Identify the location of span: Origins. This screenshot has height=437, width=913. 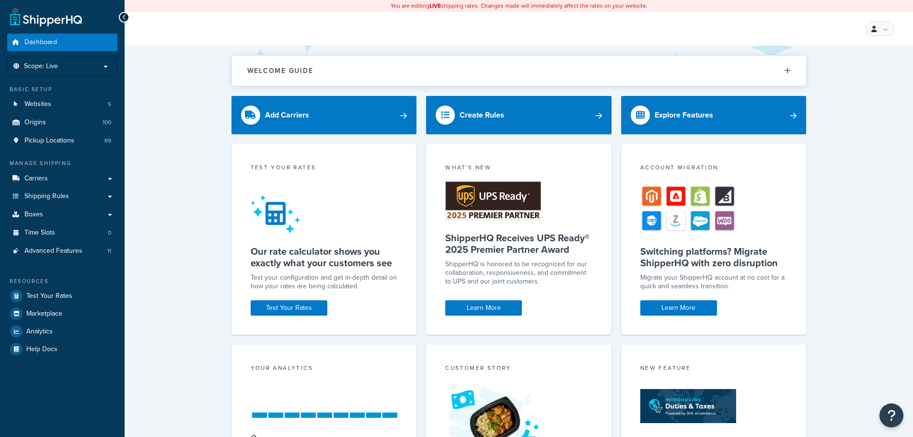
(35, 122).